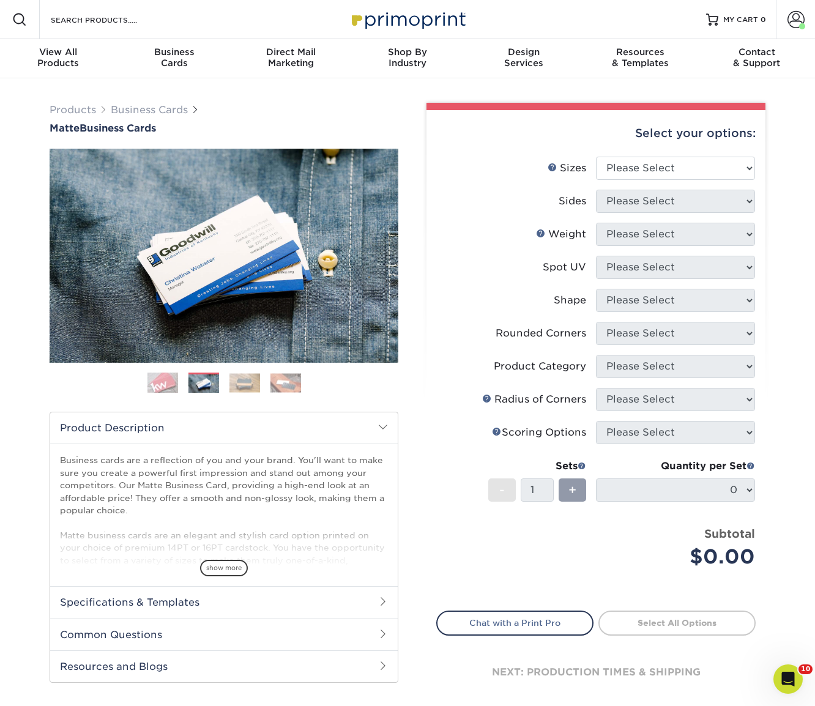  Describe the element at coordinates (740, 20) in the screenshot. I see `span: MY CART` at that location.